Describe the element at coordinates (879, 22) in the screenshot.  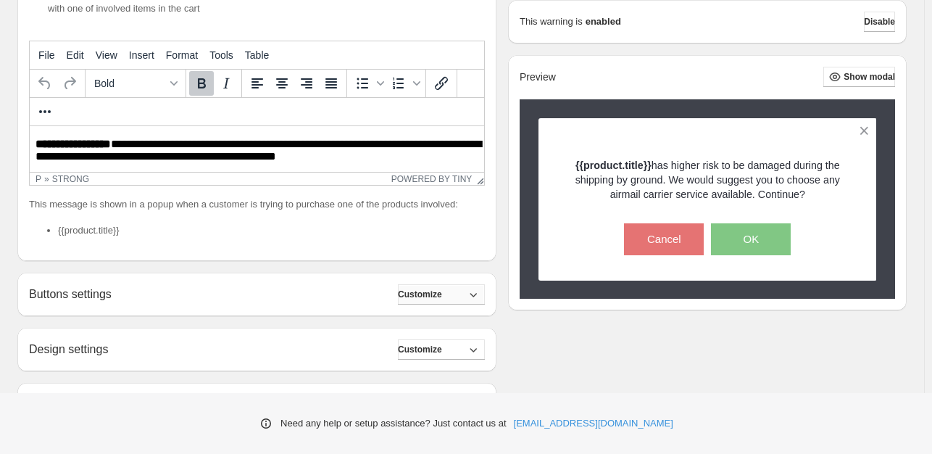
I see `button: Disable` at that location.